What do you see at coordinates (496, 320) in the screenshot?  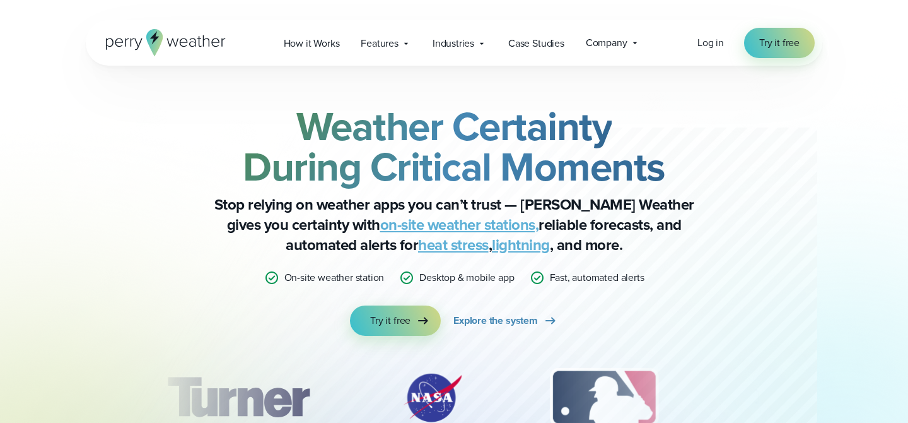 I see `span: Explore the system` at bounding box center [496, 320].